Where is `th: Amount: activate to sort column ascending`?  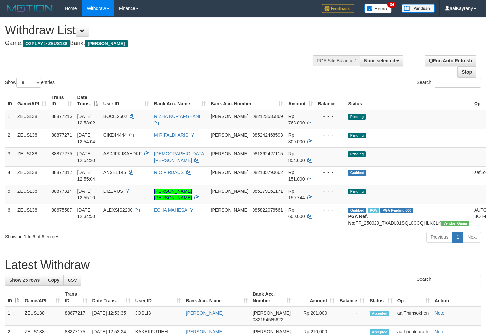 th: Amount: activate to sort column ascending is located at coordinates (301, 100).